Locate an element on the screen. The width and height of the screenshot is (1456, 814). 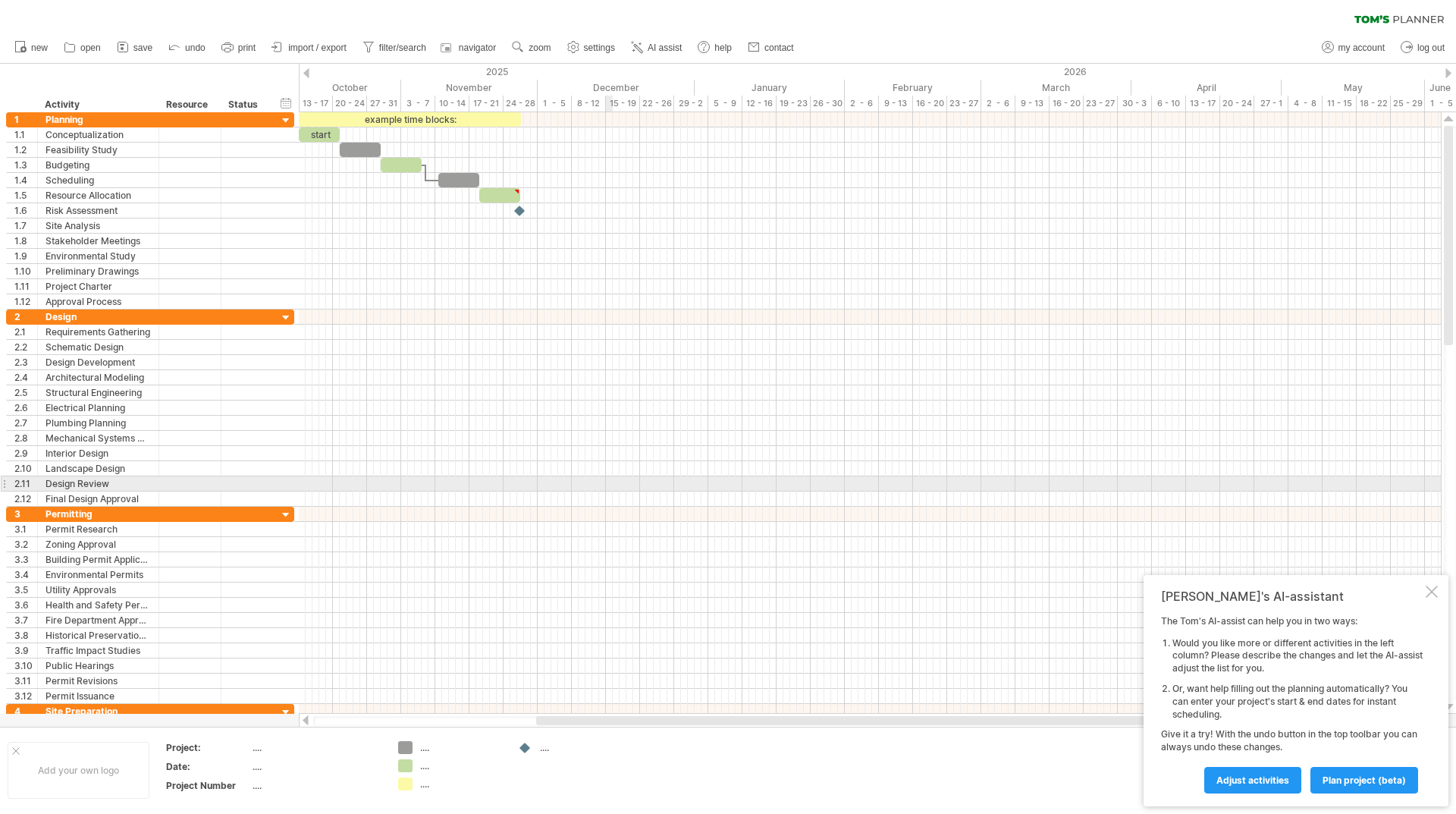
div: Project: is located at coordinates (208, 747).